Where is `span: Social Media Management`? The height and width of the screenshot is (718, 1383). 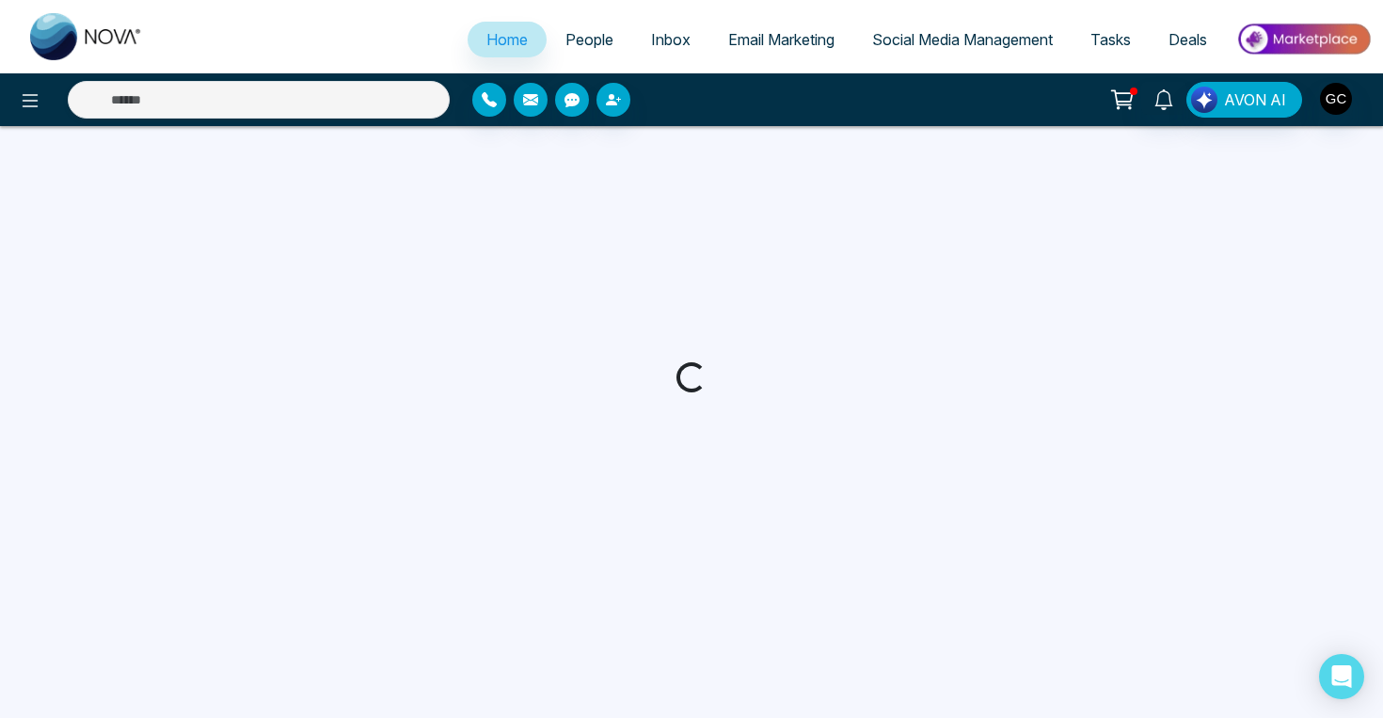 span: Social Media Management is located at coordinates (962, 40).